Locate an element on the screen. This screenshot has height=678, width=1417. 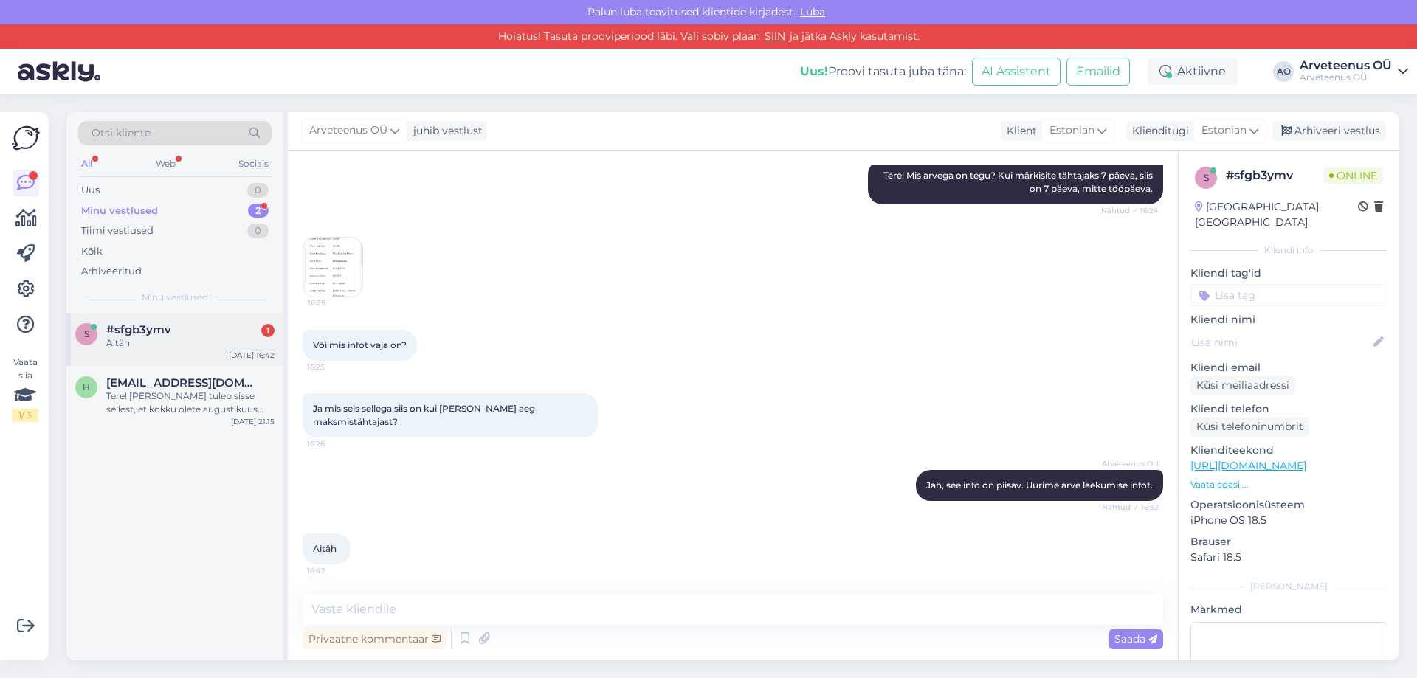
div: juhib vestlust is located at coordinates (445, 131).